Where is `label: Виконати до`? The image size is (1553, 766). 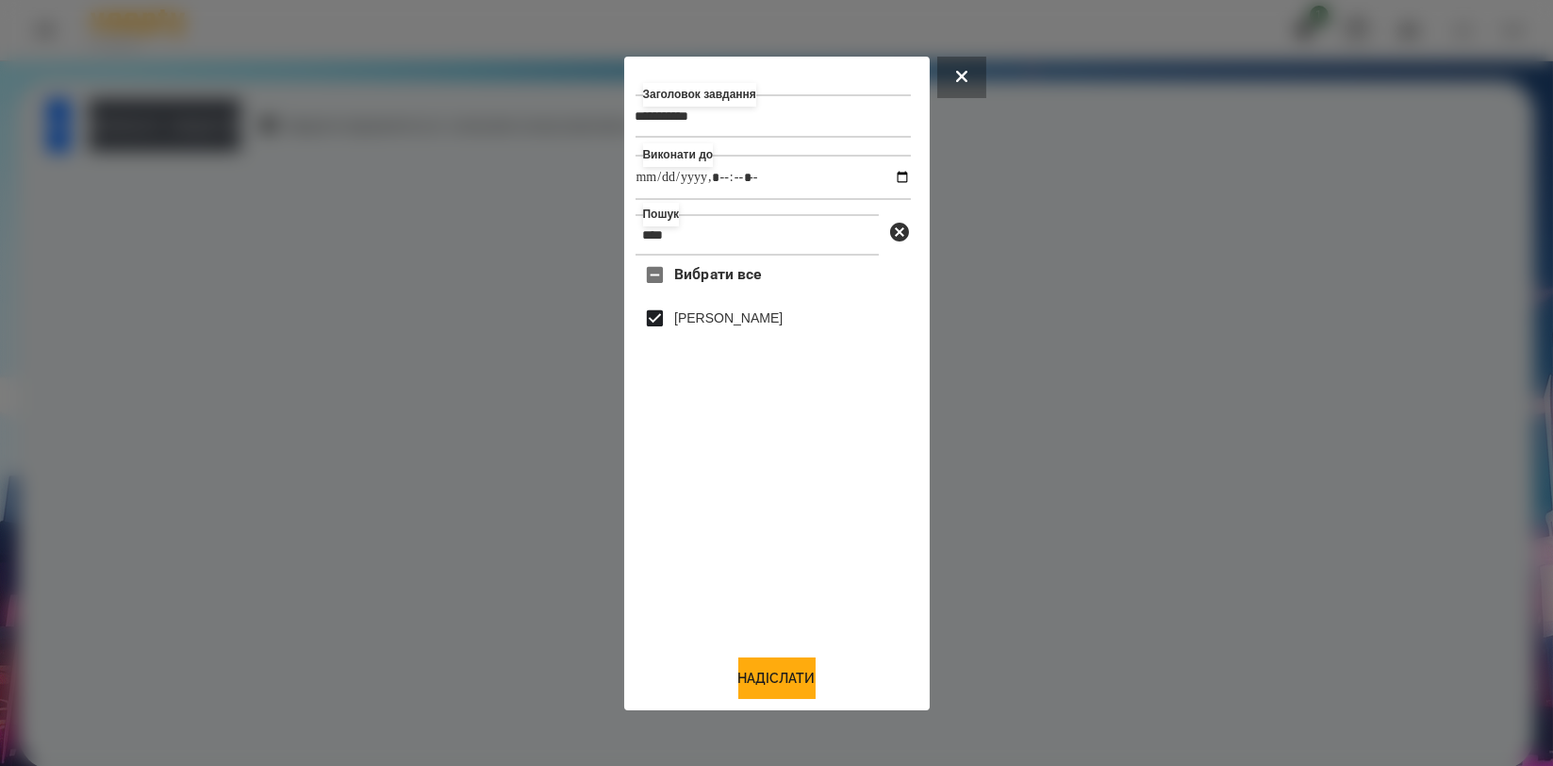 label: Виконати до is located at coordinates (678, 155).